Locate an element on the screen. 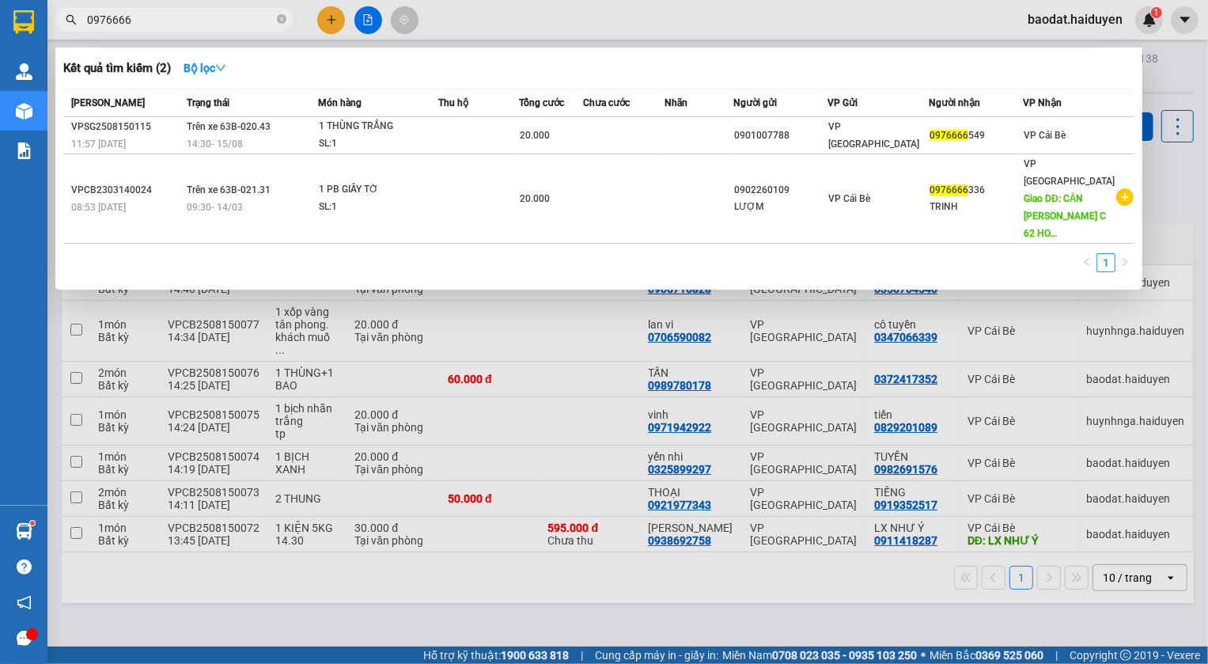 Image resolution: width=1208 pixels, height=664 pixels. div: TRINH is located at coordinates (976, 207).